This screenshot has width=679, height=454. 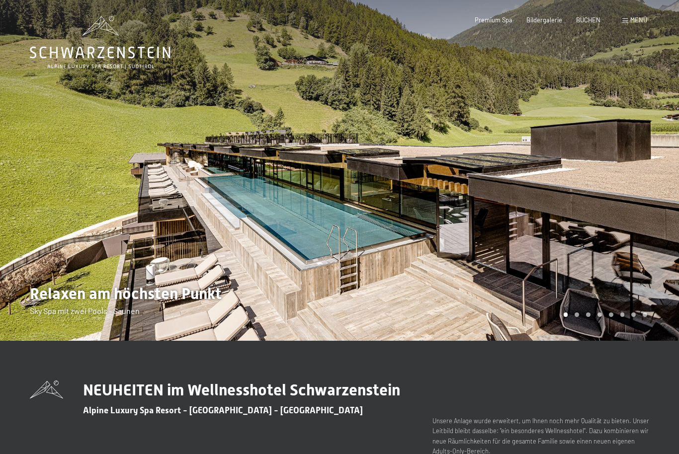 What do you see at coordinates (576, 314) in the screenshot?
I see `div: Carousel Page 2` at bounding box center [576, 314].